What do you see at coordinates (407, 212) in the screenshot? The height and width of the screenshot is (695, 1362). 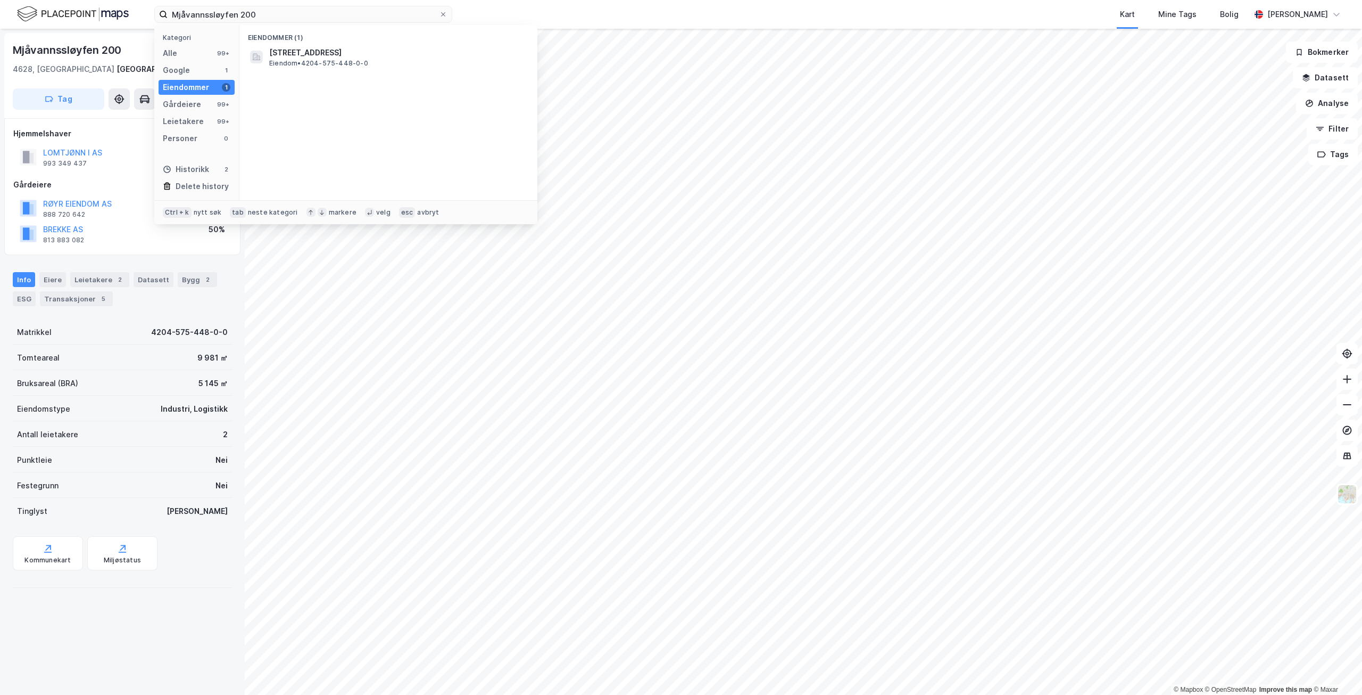 I see `div: esc` at bounding box center [407, 212].